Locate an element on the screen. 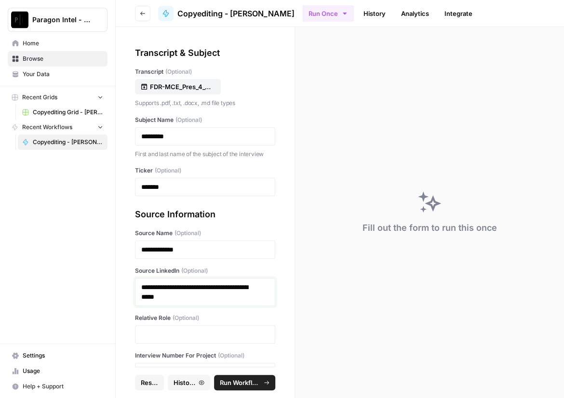 This screenshot has width=564, height=398. label: Source LinkedIn is located at coordinates (205, 271).